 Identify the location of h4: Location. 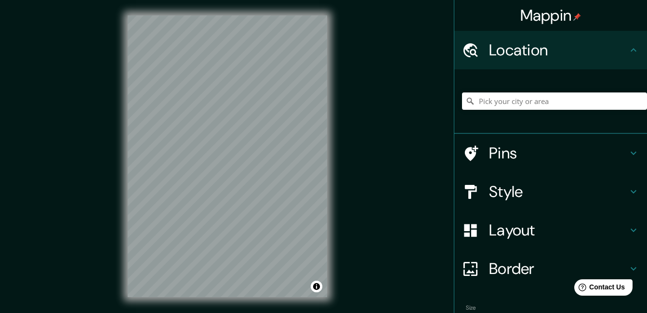
(558, 50).